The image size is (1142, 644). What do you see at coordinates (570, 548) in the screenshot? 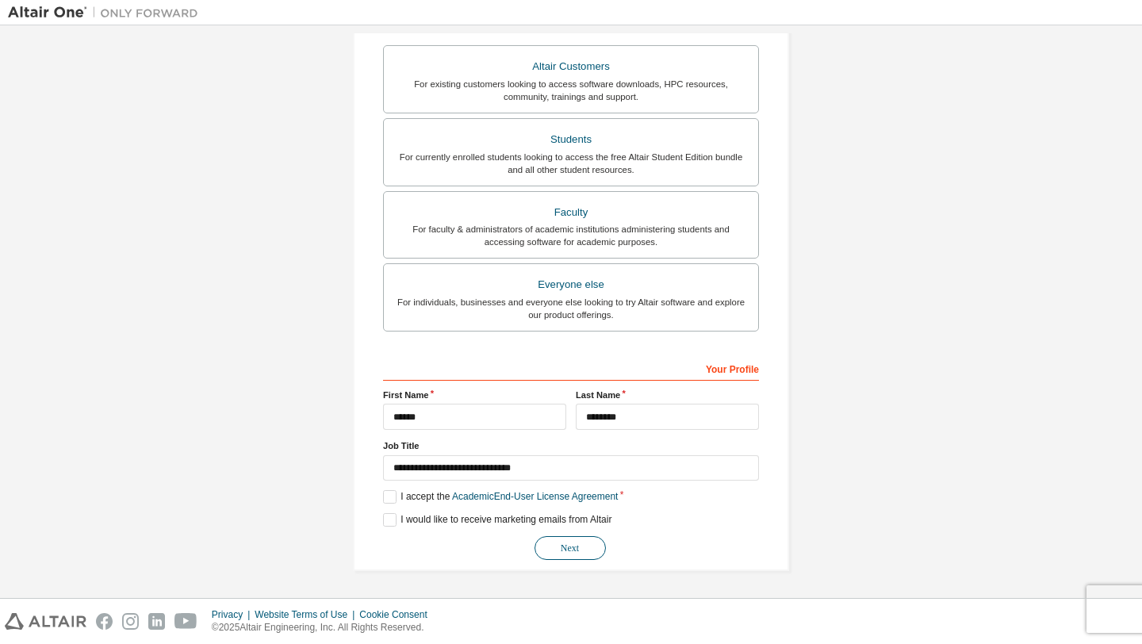
I see `button: Next` at bounding box center [570, 548].